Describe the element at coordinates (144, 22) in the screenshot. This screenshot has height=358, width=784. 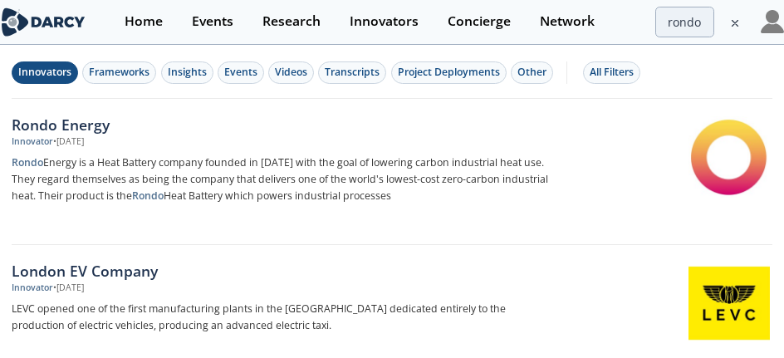
I see `div: Home` at that location.